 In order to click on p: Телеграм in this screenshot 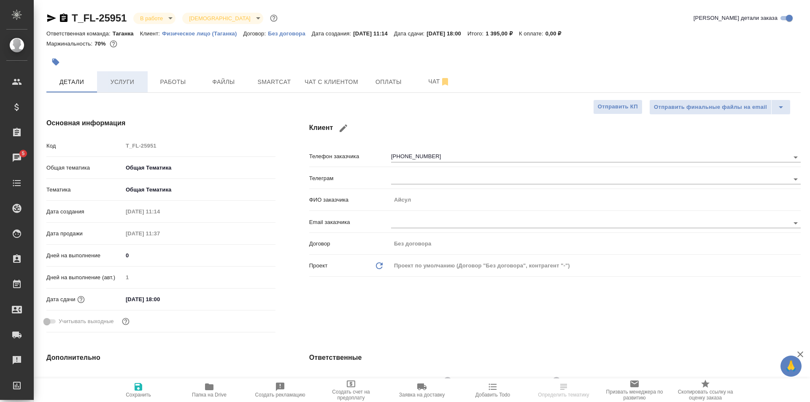, I will do `click(350, 178)`.